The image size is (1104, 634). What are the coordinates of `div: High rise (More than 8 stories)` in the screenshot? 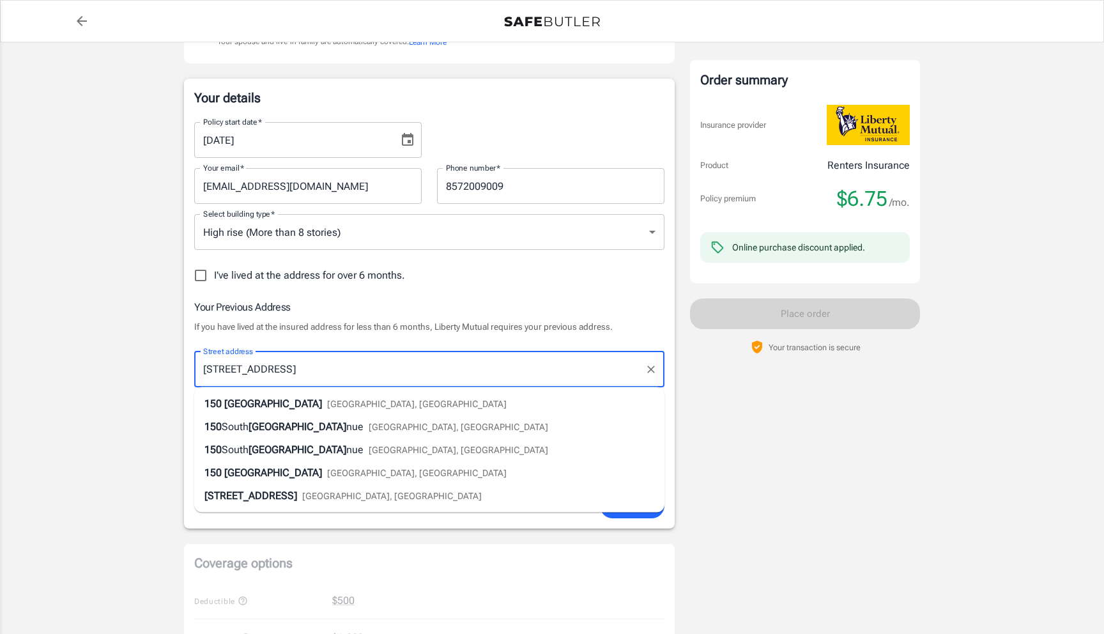 It's located at (429, 232).